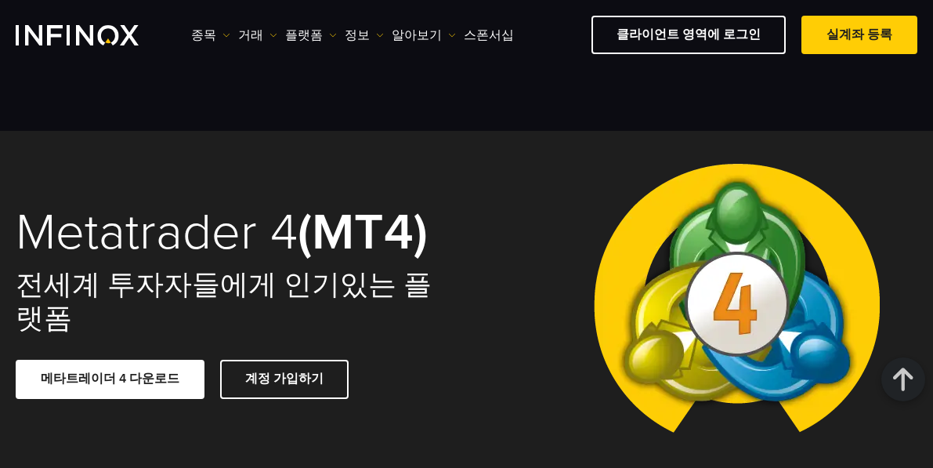 The width and height of the screenshot is (933, 468). Describe the element at coordinates (363, 232) in the screenshot. I see `strong: (MT4)` at that location.